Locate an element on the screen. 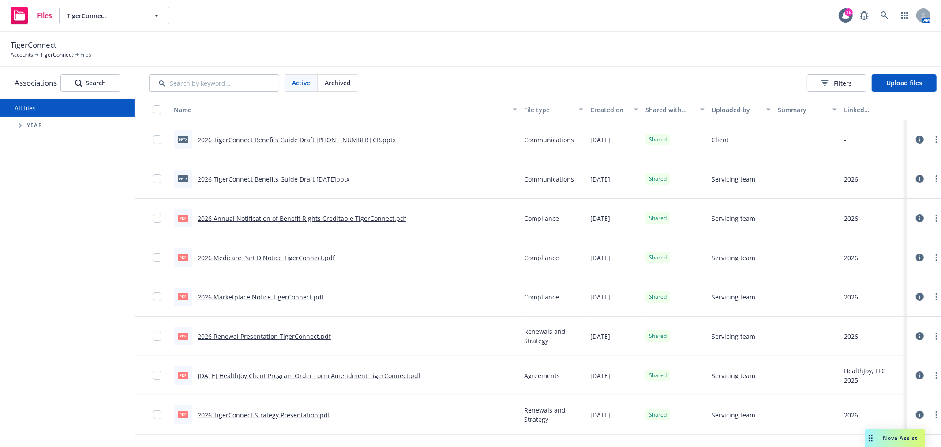 This screenshot has height=447, width=941. a: Search is located at coordinates (885, 15).